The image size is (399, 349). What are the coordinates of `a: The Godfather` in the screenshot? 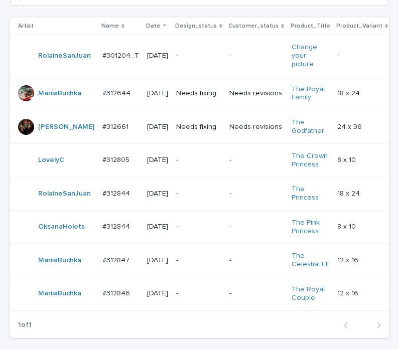 It's located at (310, 127).